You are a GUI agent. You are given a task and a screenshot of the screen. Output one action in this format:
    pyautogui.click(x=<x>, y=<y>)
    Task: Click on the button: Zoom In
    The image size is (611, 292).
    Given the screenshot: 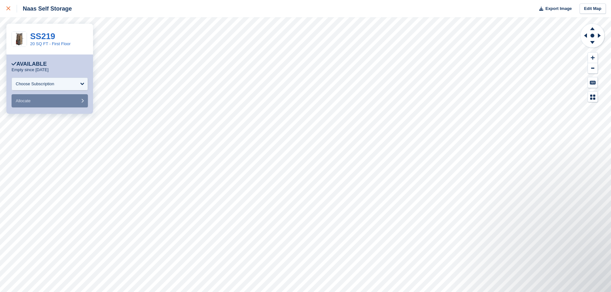 What is the action you would take?
    pyautogui.click(x=593, y=58)
    